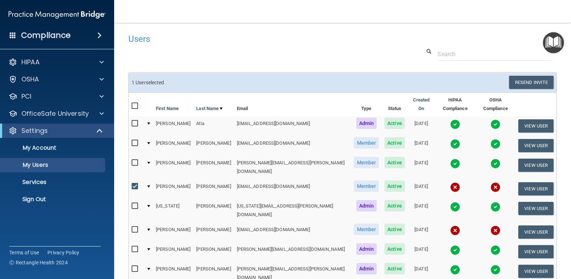 The width and height of the screenshot is (571, 279). I want to click on a: OSHA, so click(56, 79).